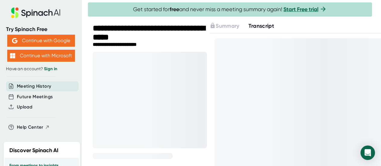  Describe the element at coordinates (227, 26) in the screenshot. I see `span: Summary` at that location.